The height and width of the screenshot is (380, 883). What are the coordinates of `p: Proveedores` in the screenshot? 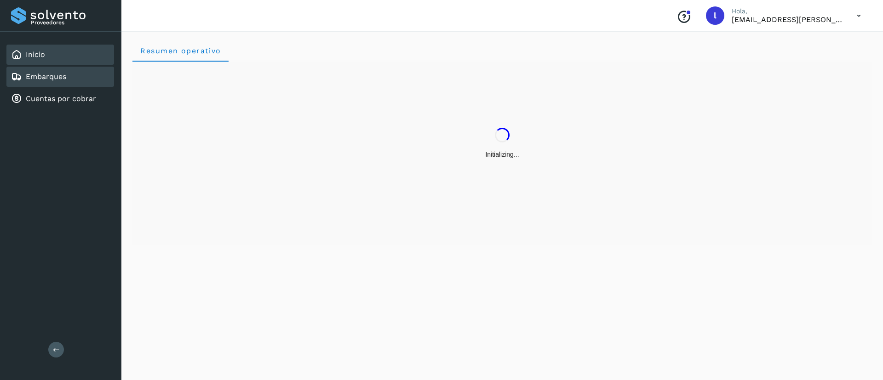 It's located at (70, 23).